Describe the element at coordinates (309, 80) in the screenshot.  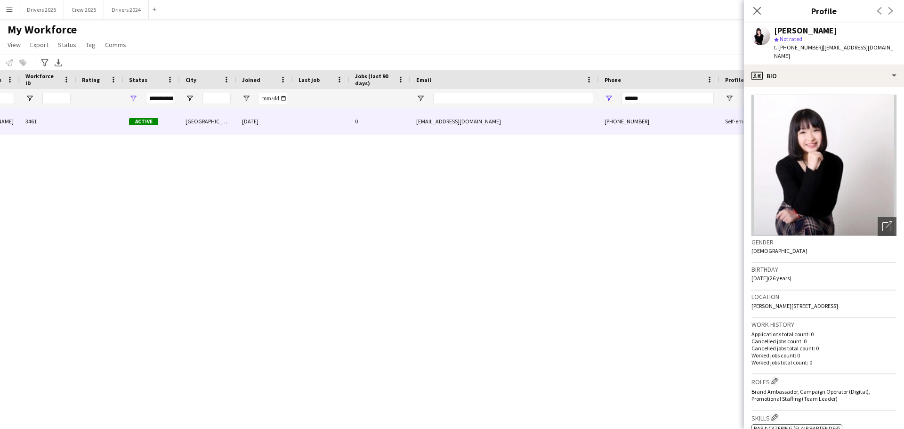
I see `span: Last job` at that location.